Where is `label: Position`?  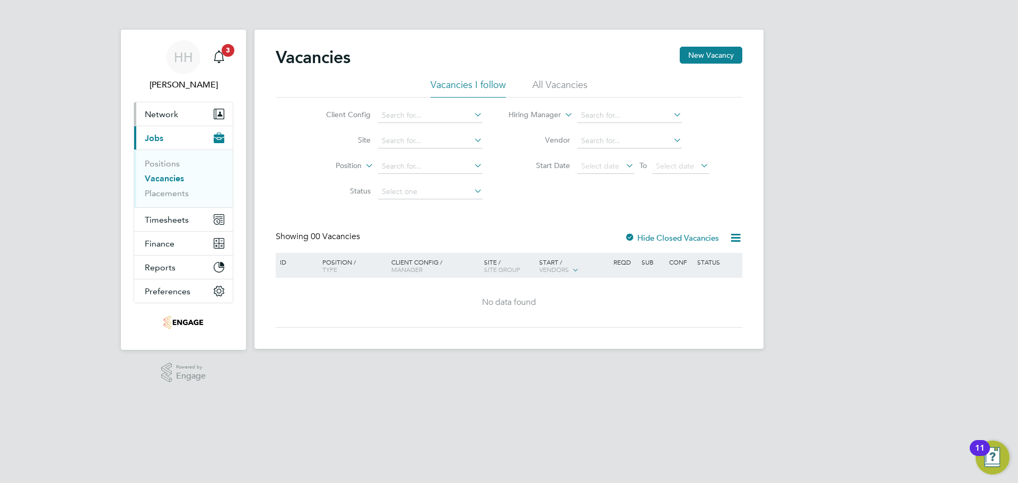 label: Position is located at coordinates (331, 166).